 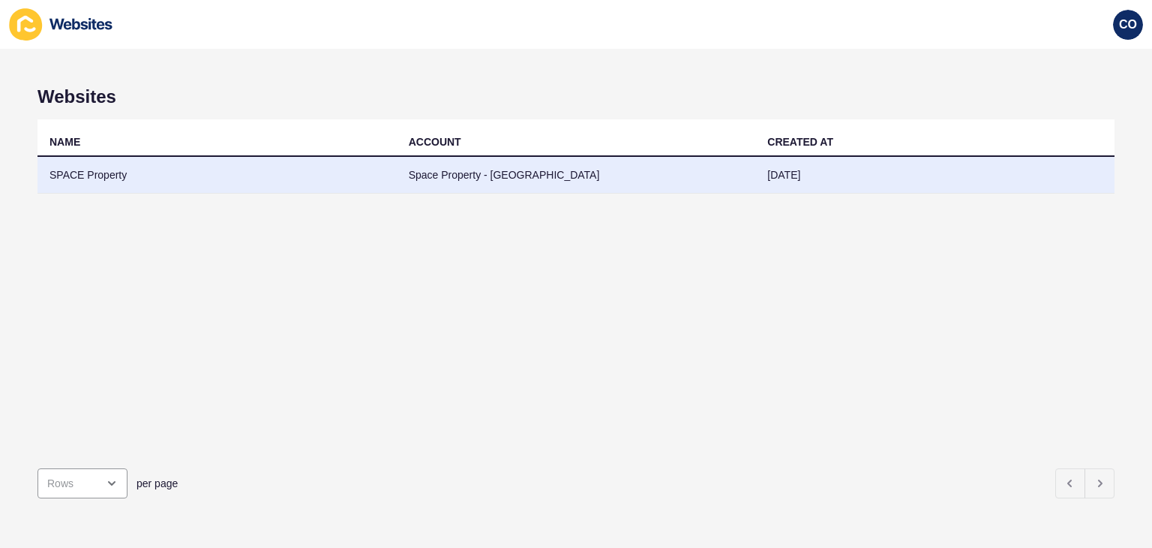 I want to click on div: NAME, so click(x=65, y=142).